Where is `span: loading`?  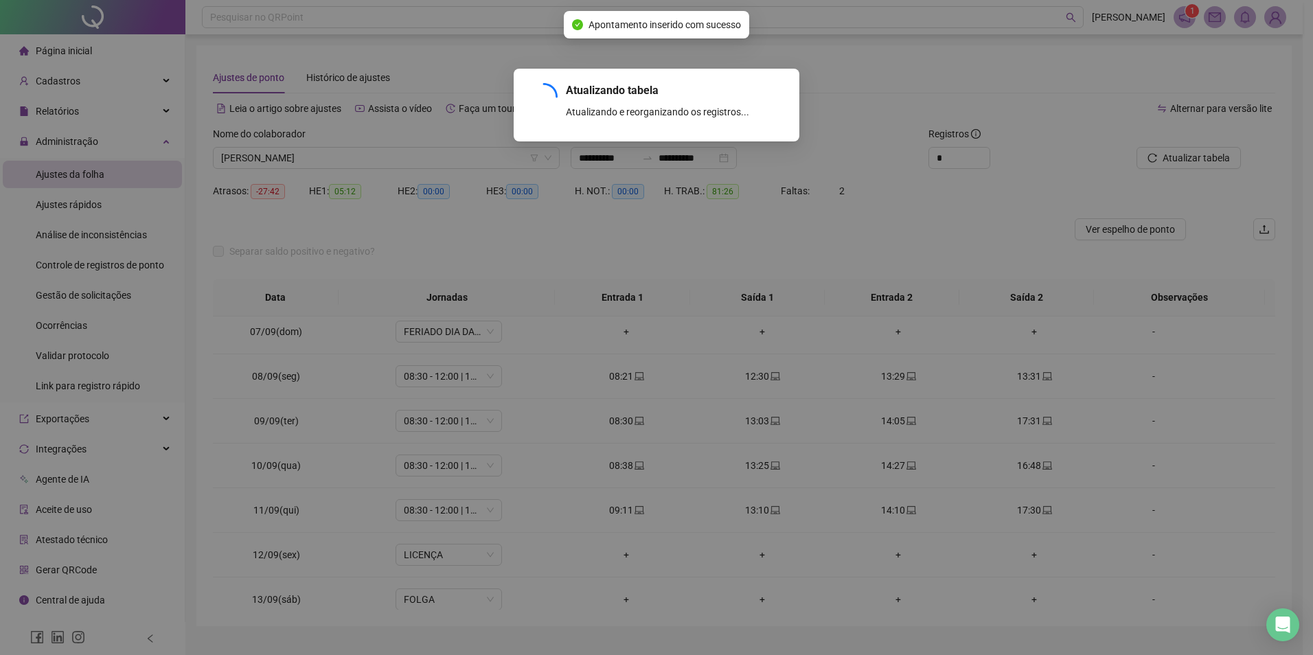
span: loading is located at coordinates (544, 97).